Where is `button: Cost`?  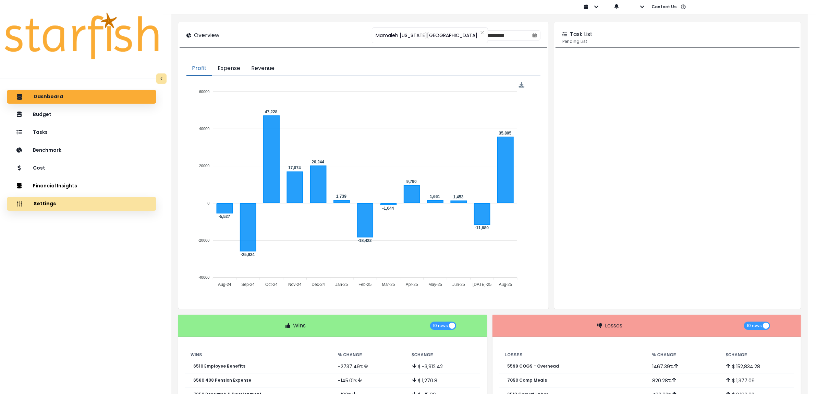
button: Cost is located at coordinates (82, 168).